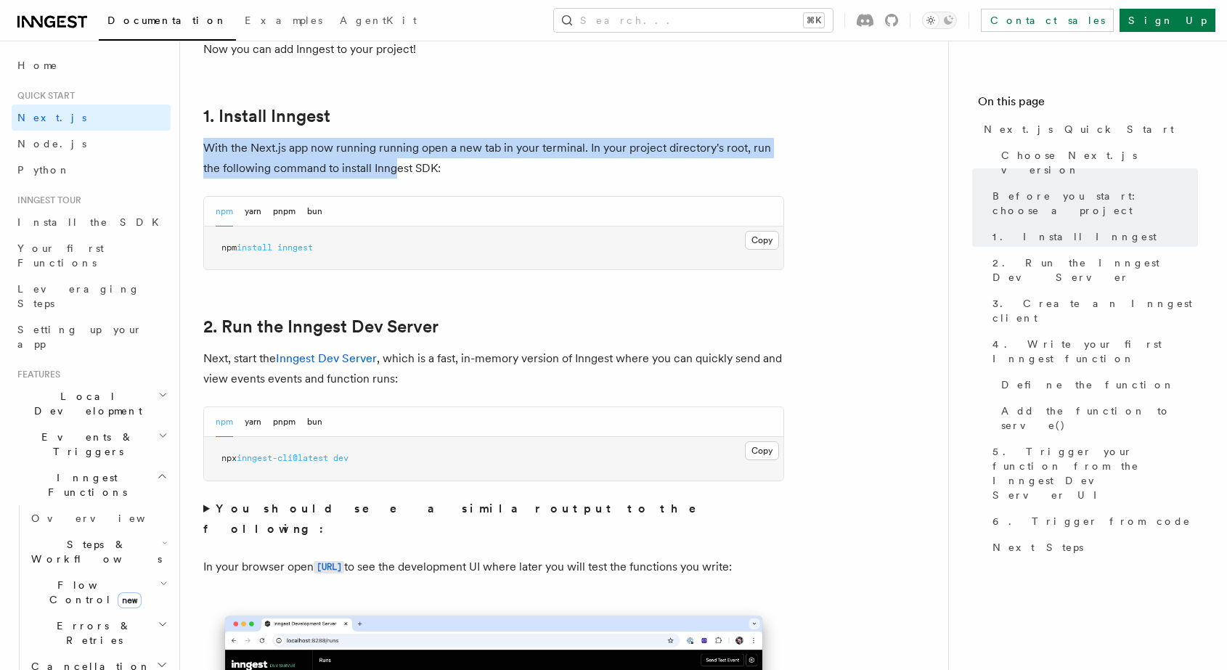 Image resolution: width=1227 pixels, height=670 pixels. What do you see at coordinates (378, 22) in the screenshot?
I see `a: AgentKit` at bounding box center [378, 22].